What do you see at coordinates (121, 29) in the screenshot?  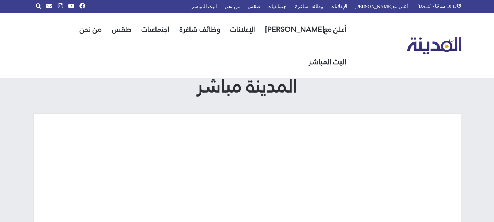 I see `a: طقس` at bounding box center [121, 29].